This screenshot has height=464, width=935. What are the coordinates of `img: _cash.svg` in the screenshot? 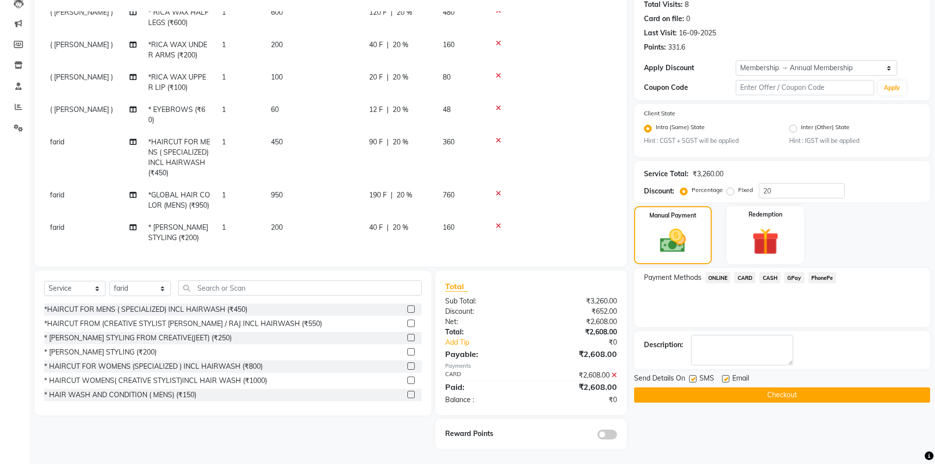 It's located at (673, 241).